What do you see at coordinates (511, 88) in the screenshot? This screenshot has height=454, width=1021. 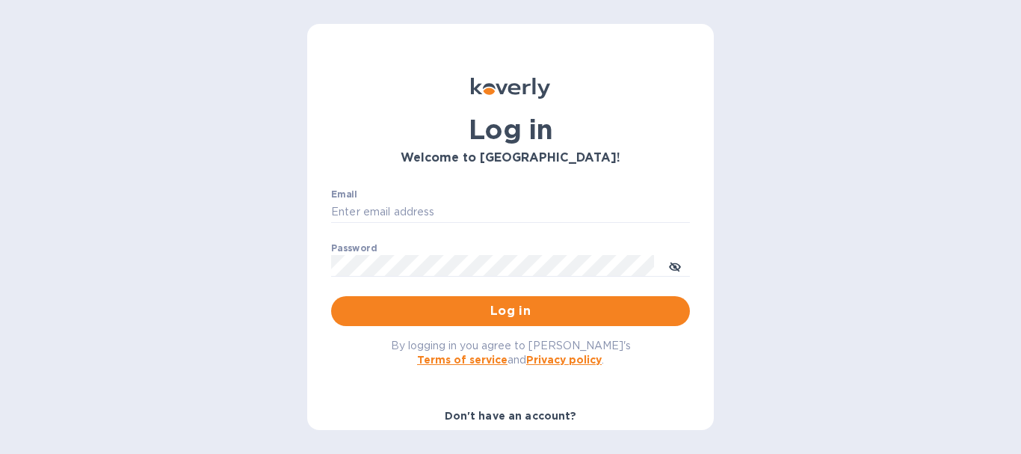 I see `img: Koverly` at bounding box center [511, 88].